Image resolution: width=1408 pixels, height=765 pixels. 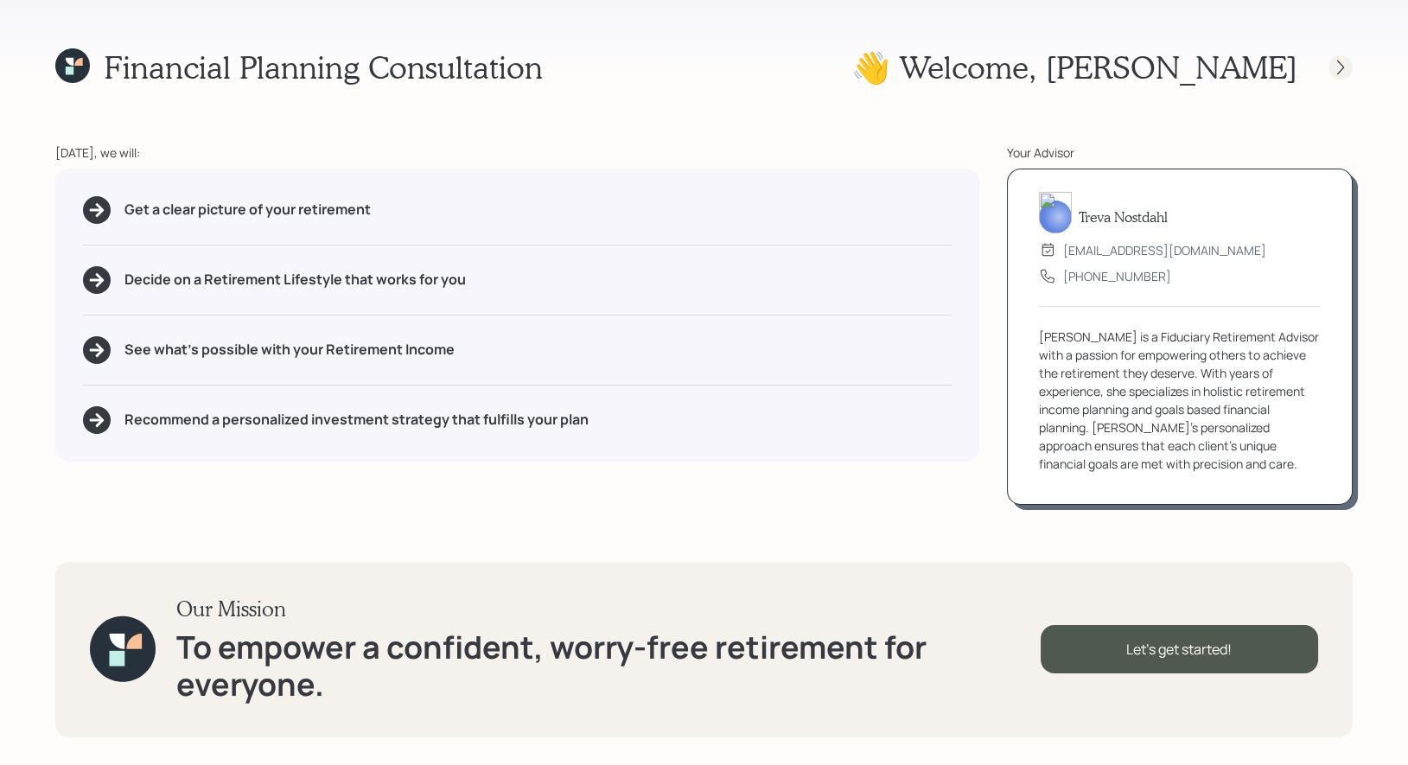 I want to click on h5: See what's possible with your Retirement Income, so click(x=290, y=349).